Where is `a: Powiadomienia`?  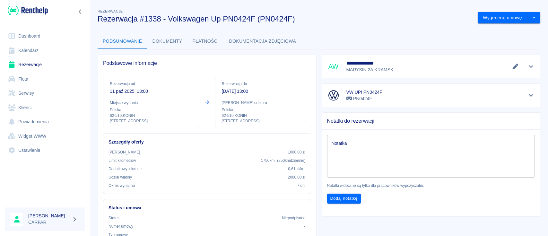 a: Powiadomienia is located at coordinates (45, 122).